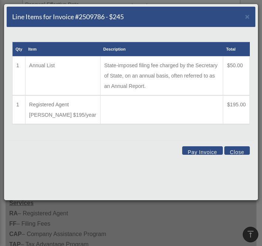  I want to click on td: $50.00, so click(237, 76).